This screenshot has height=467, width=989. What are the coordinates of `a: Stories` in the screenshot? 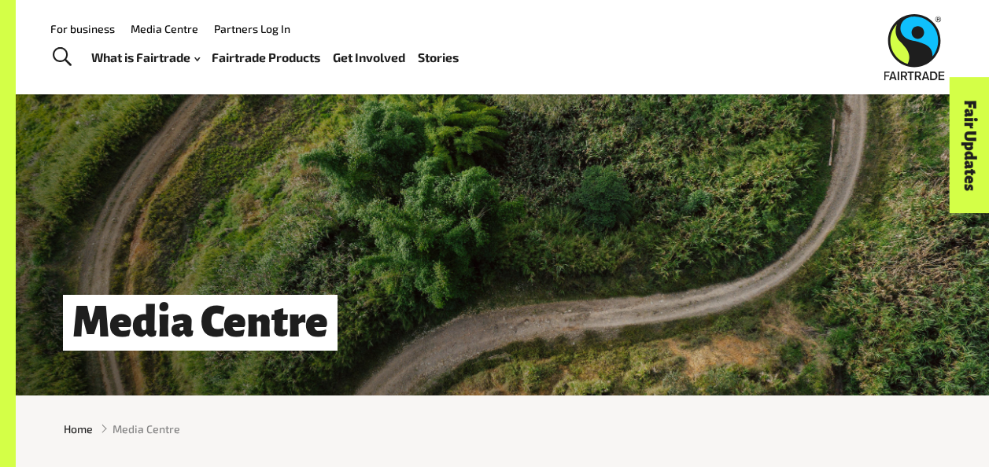 It's located at (438, 57).